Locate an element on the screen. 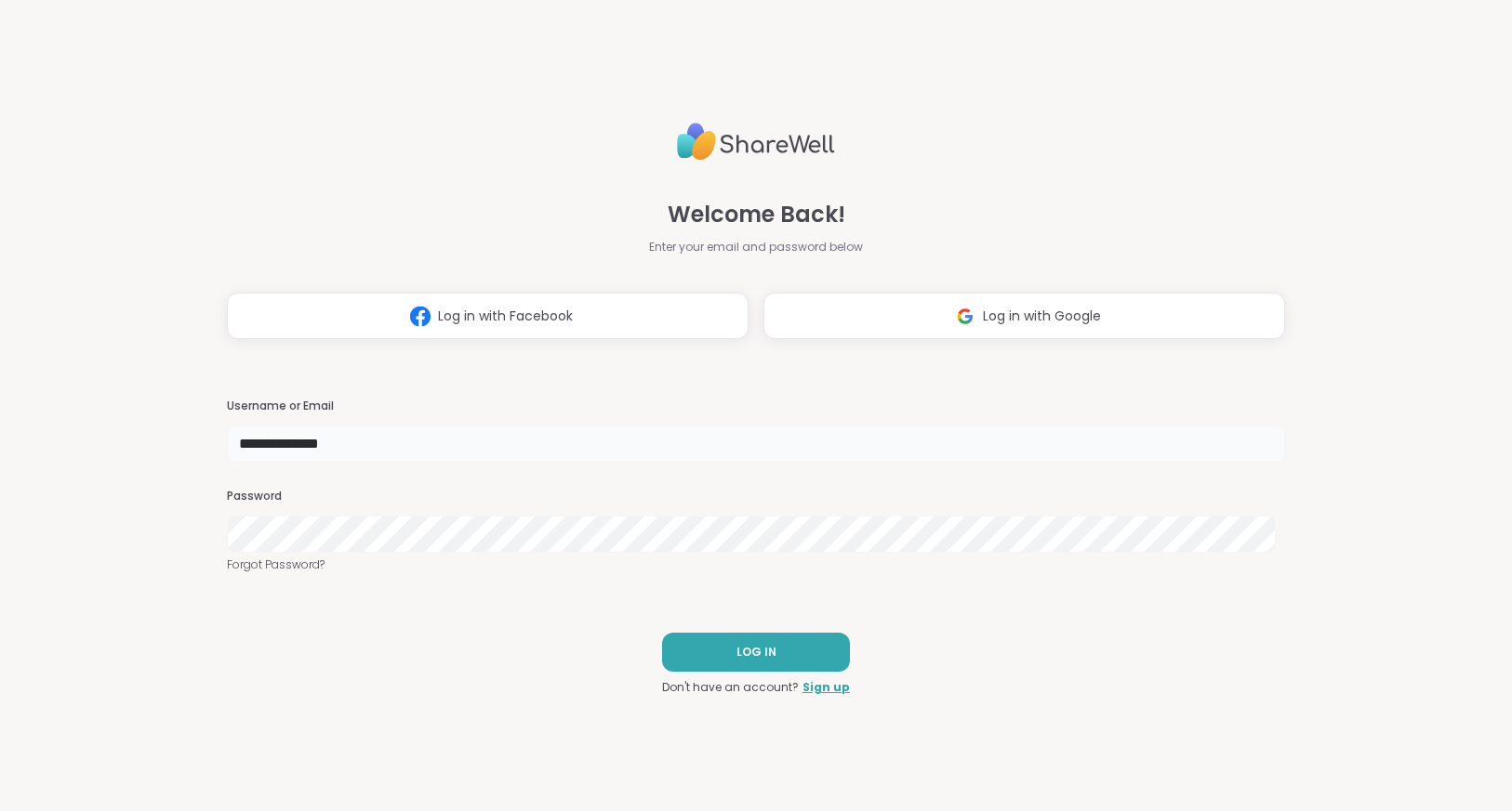 The height and width of the screenshot is (811, 1512). span: Don't have an account? is located at coordinates (730, 688).